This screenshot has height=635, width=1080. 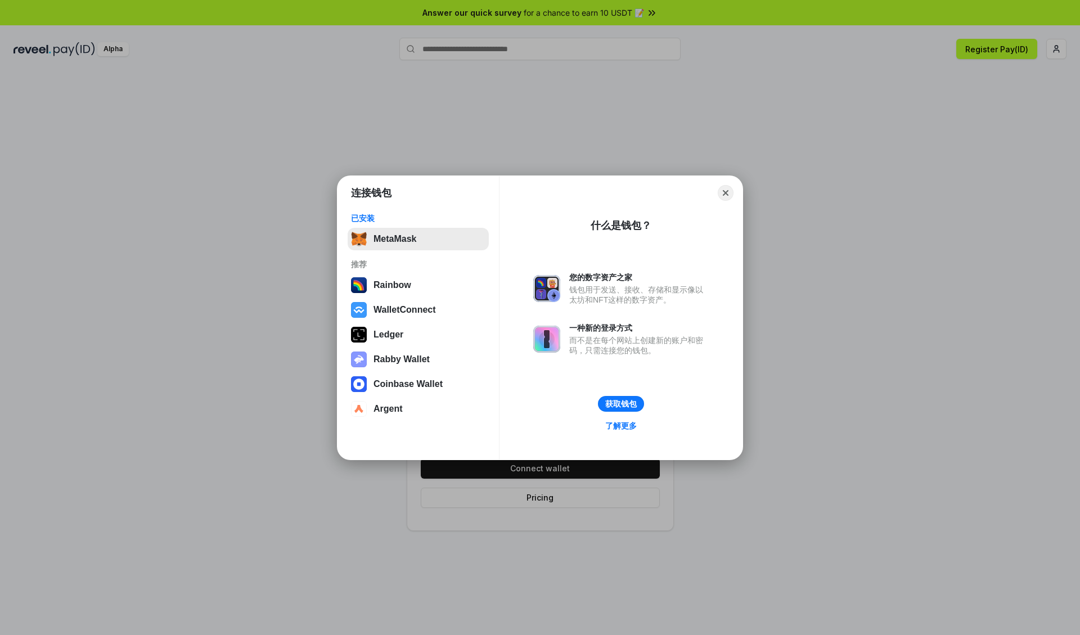 I want to click on button: Rabby Wallet, so click(x=418, y=359).